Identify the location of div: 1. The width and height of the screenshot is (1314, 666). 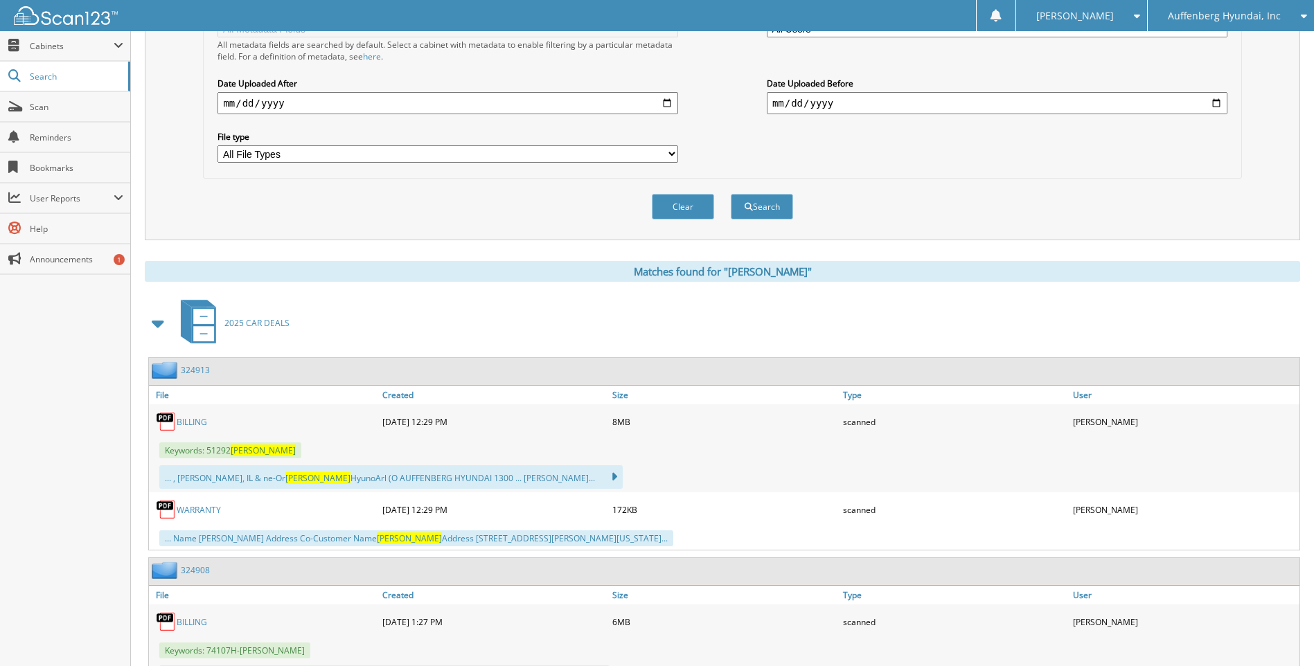
(119, 260).